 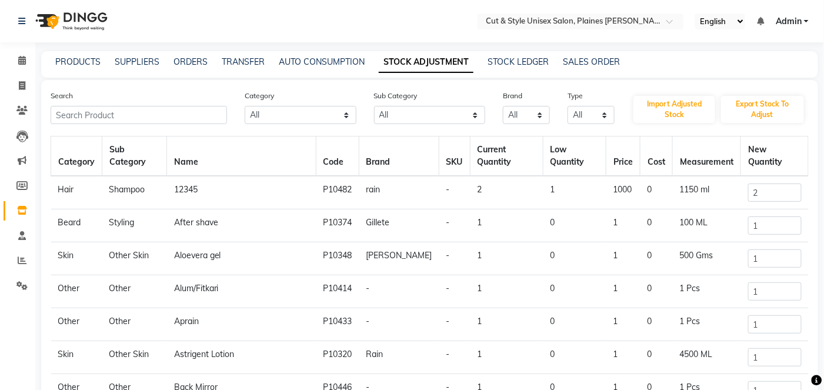 I want to click on th: Category, so click(x=76, y=156).